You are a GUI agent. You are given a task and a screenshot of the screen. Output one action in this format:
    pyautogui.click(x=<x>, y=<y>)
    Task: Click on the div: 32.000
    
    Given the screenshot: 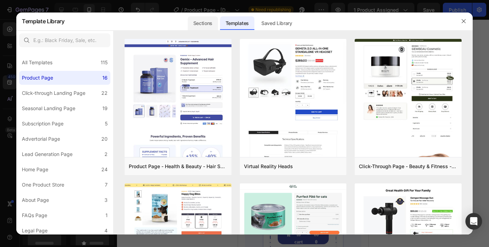 What is the action you would take?
    pyautogui.click(x=78, y=215)
    